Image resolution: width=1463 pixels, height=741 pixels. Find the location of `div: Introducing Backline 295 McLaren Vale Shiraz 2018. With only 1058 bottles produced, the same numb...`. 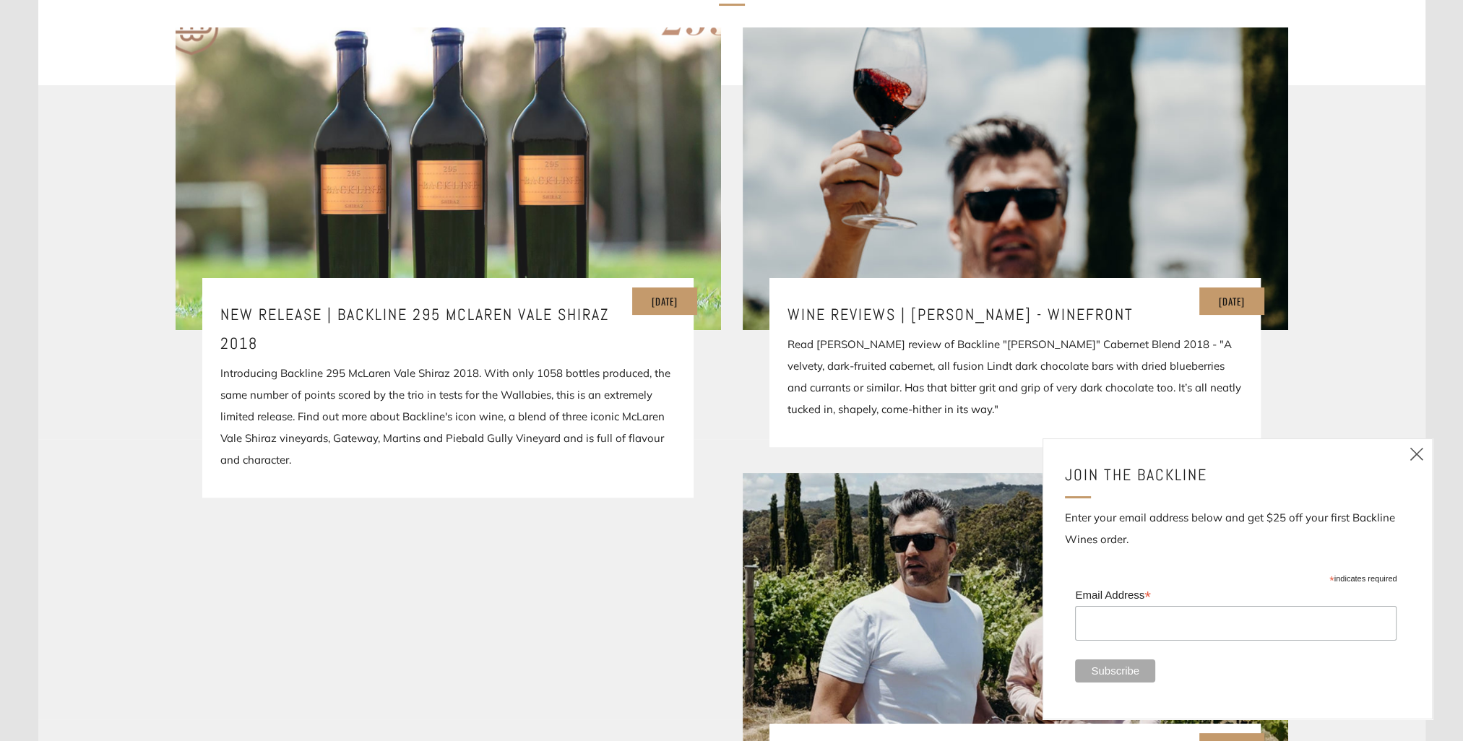

div: Introducing Backline 295 McLaren Vale Shiraz 2018. With only 1058 bottles produced, the same numb... is located at coordinates (448, 417).